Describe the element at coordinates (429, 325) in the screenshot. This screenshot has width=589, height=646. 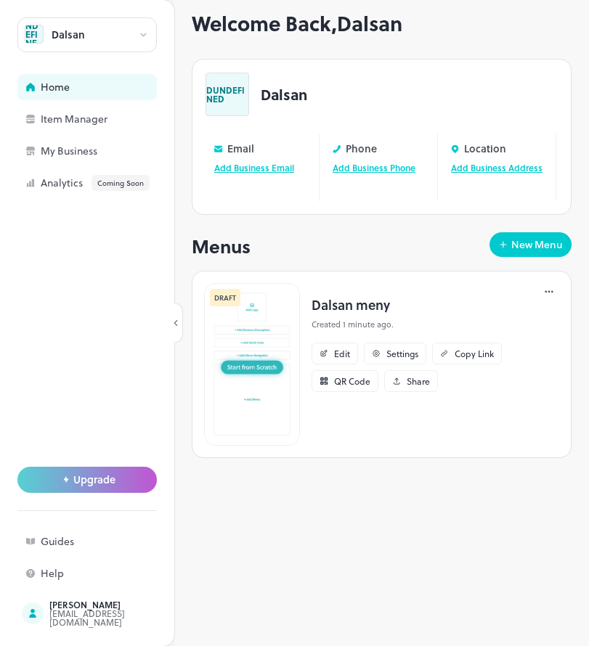
I see `p: Created 1 minute ago.` at that location.